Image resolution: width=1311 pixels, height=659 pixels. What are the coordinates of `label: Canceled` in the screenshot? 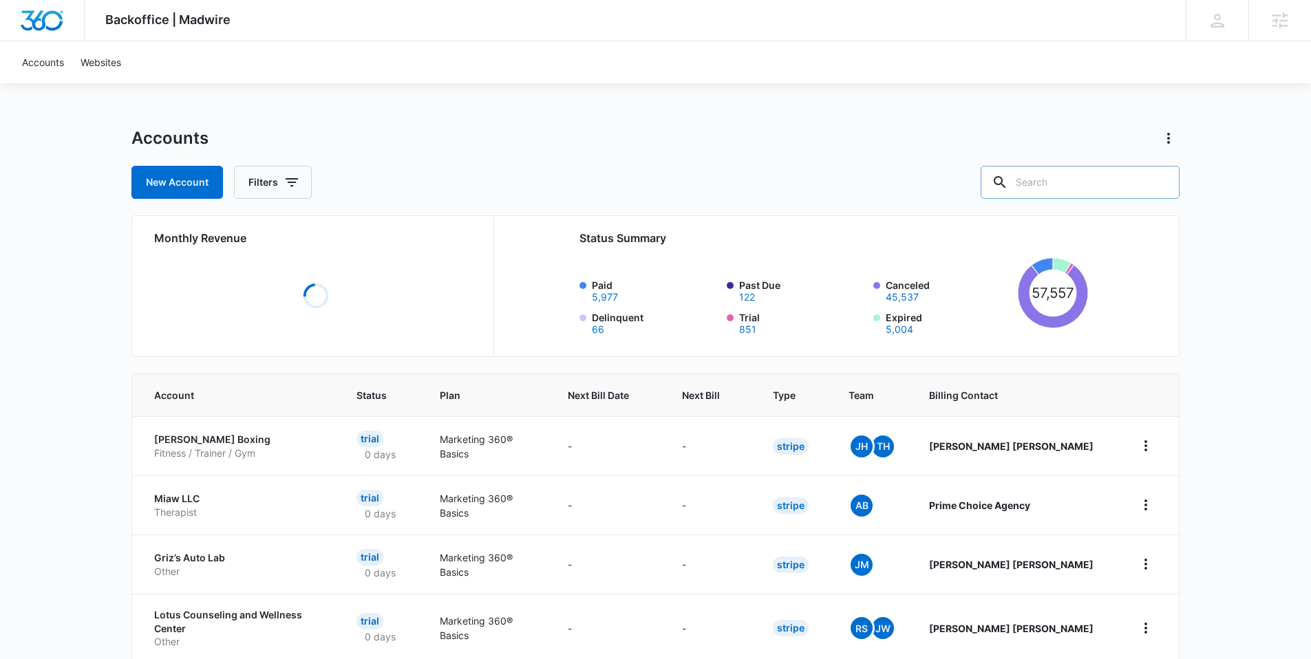 It's located at (949, 290).